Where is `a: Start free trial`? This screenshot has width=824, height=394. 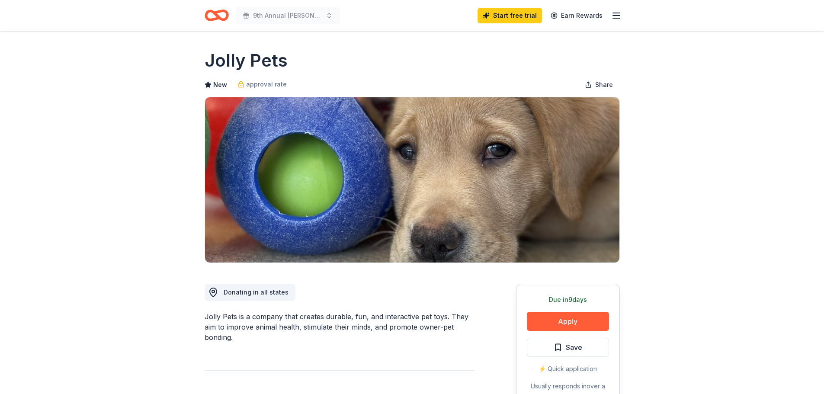
a: Start free trial is located at coordinates (510, 16).